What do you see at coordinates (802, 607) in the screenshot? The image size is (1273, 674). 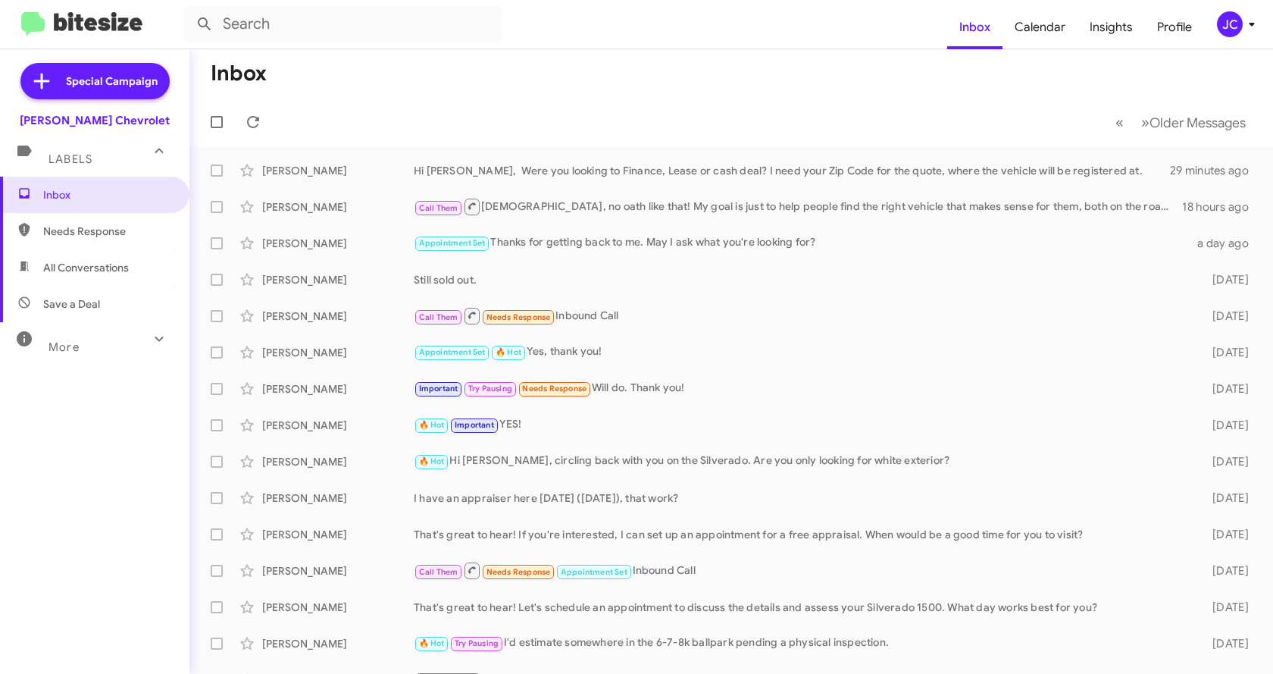 I see `div: That's great to hear! Let's schedule an appointment to discuss the details and assess your Silver...` at bounding box center [802, 607].